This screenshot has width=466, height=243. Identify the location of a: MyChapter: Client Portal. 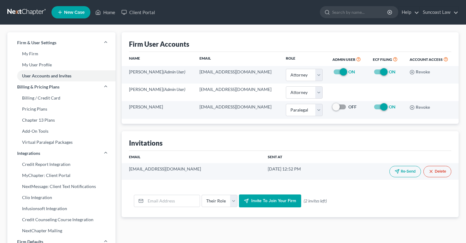
(61, 175).